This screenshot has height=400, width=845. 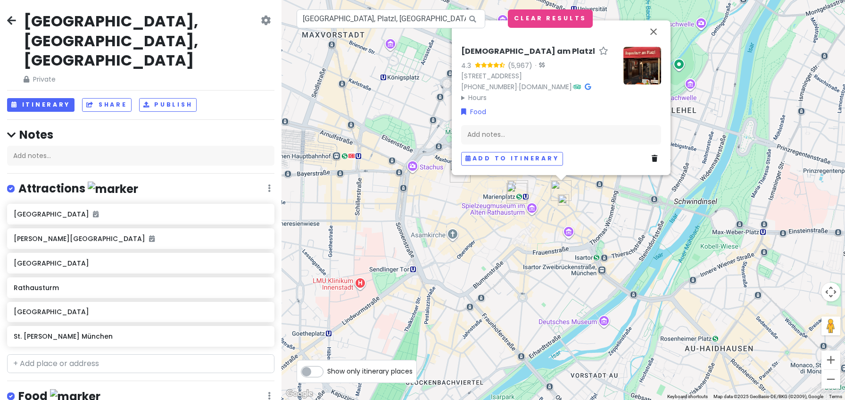 I want to click on div: St. Michael München, so click(x=460, y=172).